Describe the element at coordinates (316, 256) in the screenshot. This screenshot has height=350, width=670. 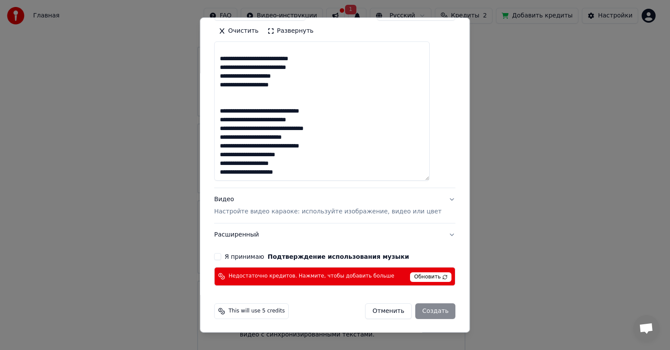
I see `label: Я принимаю` at that location.